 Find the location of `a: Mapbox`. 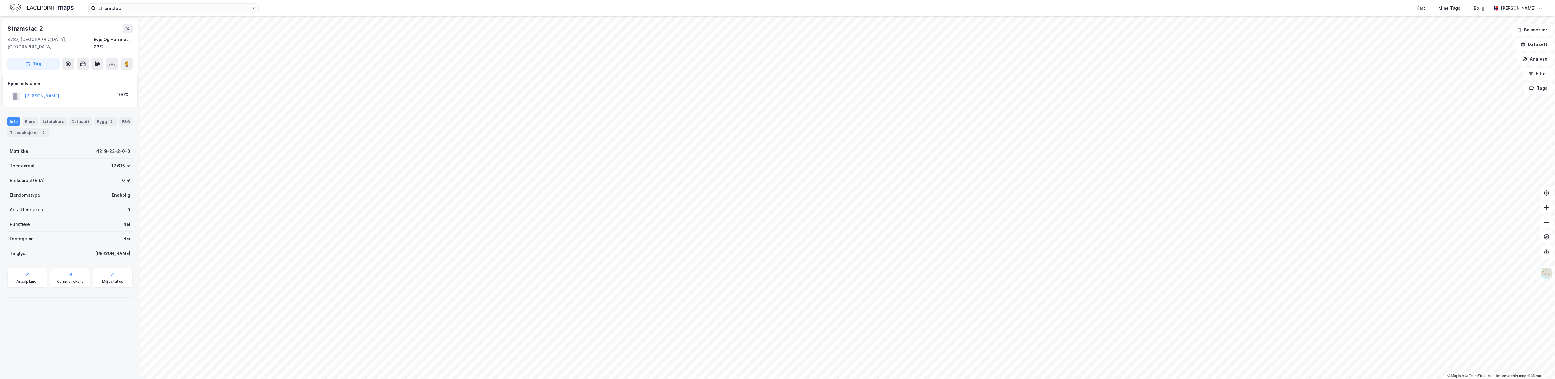

a: Mapbox is located at coordinates (1455, 376).